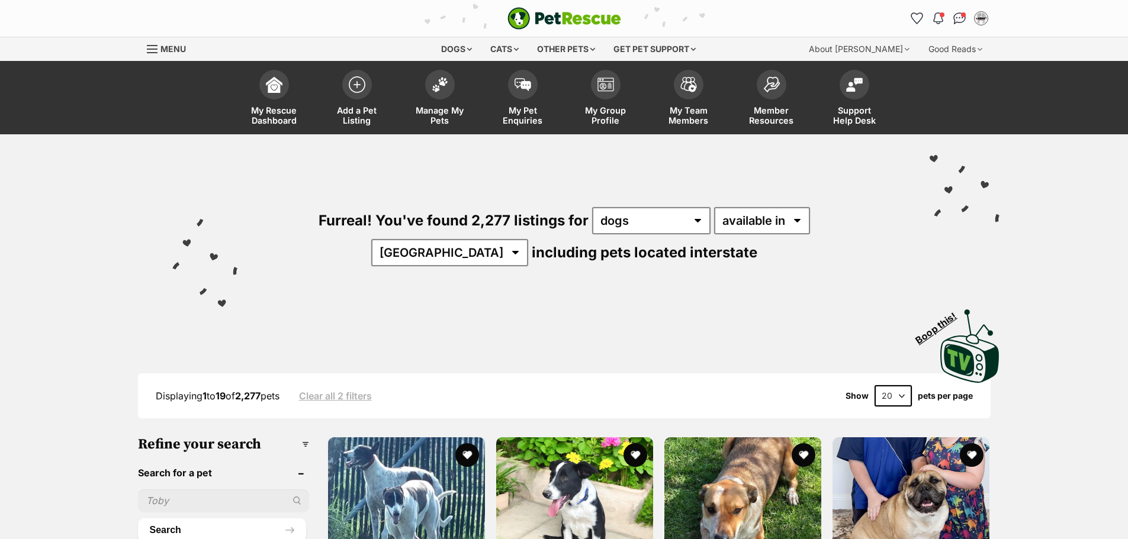 The width and height of the screenshot is (1128, 539). What do you see at coordinates (981, 18) in the screenshot?
I see `button: My account` at bounding box center [981, 18].